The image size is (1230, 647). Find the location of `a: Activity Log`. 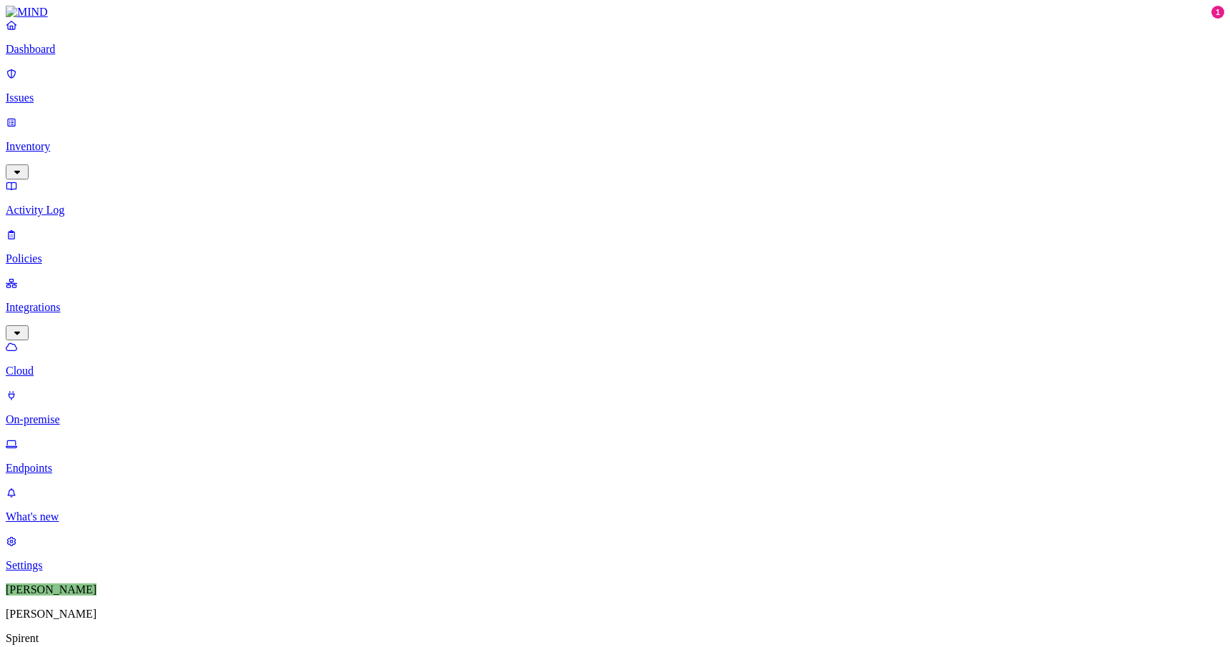

a: Activity Log is located at coordinates (615, 198).